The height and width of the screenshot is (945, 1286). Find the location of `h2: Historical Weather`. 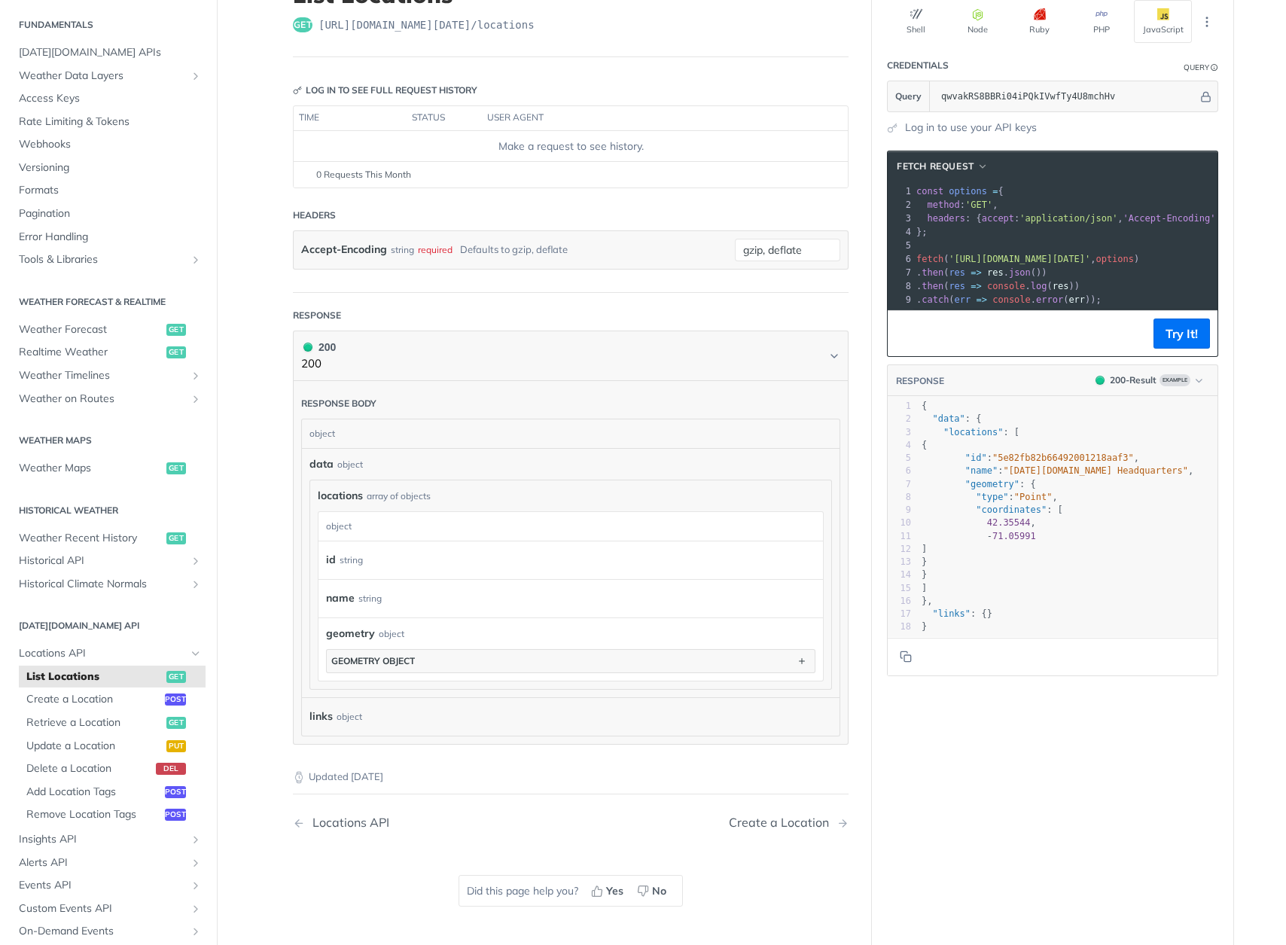

h2: Historical Weather is located at coordinates (108, 511).